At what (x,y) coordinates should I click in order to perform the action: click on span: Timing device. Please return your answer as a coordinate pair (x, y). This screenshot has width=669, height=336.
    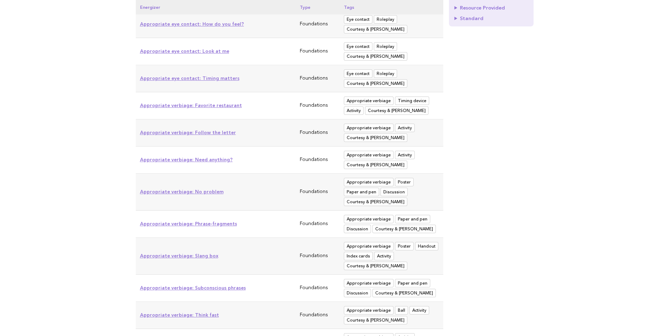
    Looking at the image, I should click on (412, 101).